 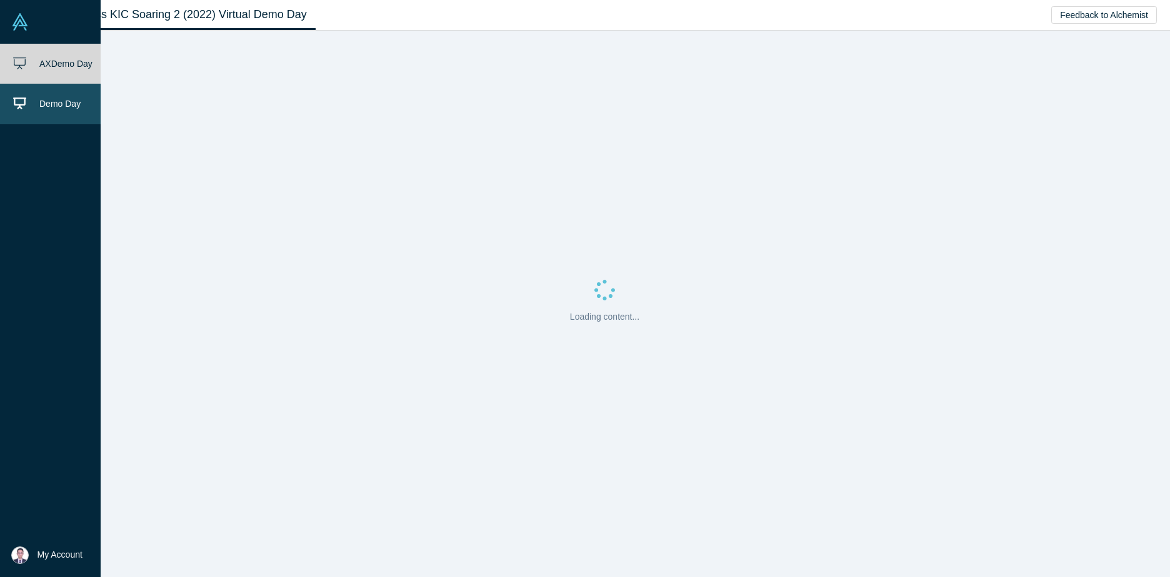 I want to click on button: Feedback to Alchemist, so click(x=1104, y=15).